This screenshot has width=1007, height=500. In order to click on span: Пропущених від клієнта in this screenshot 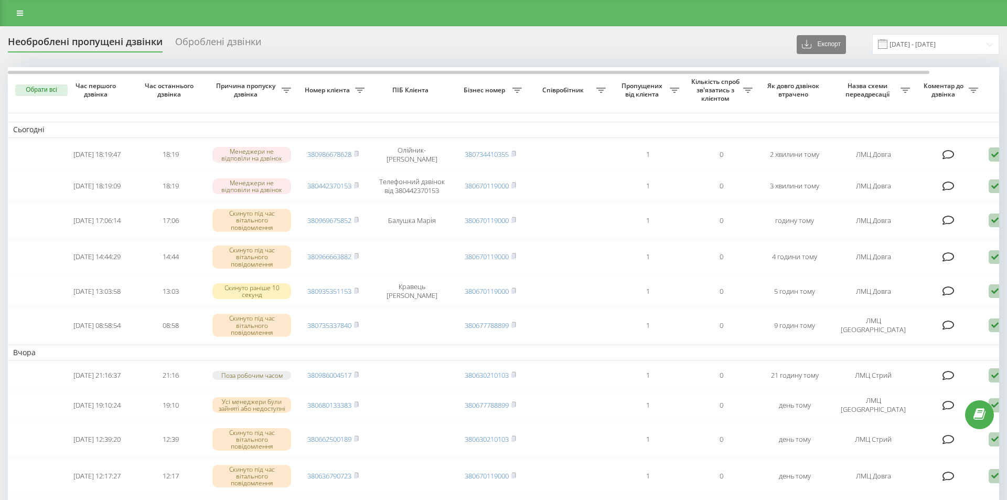, I will do `click(643, 90)`.